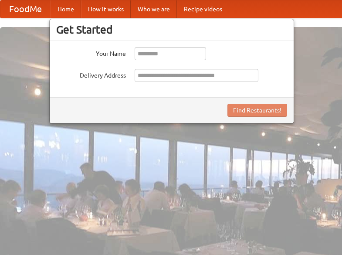 The width and height of the screenshot is (342, 255). I want to click on a: How it works, so click(106, 9).